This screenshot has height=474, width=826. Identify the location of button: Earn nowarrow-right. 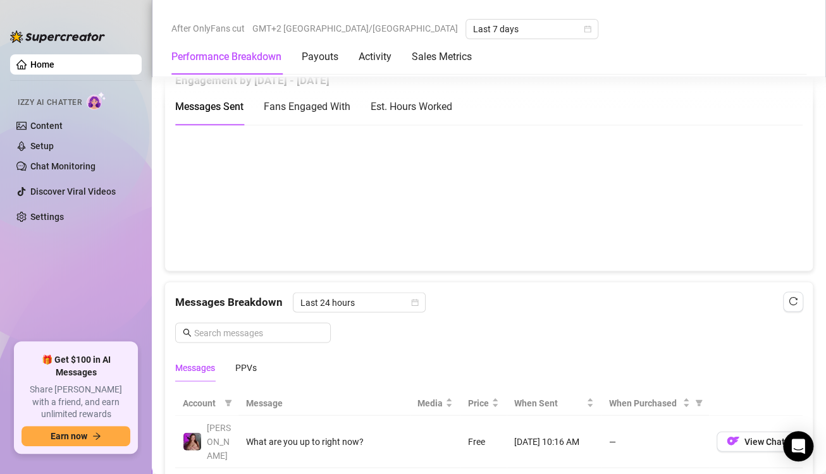
(76, 436).